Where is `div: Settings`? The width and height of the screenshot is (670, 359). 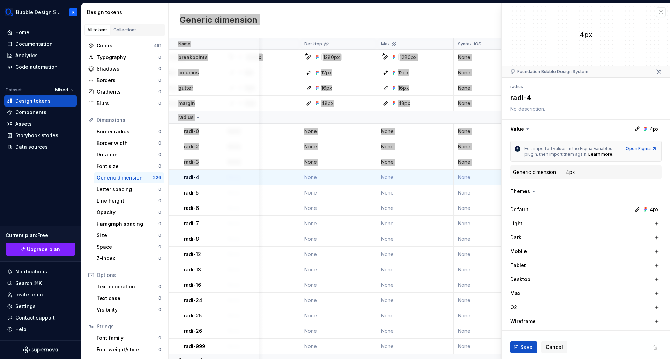 div: Settings is located at coordinates (25, 306).